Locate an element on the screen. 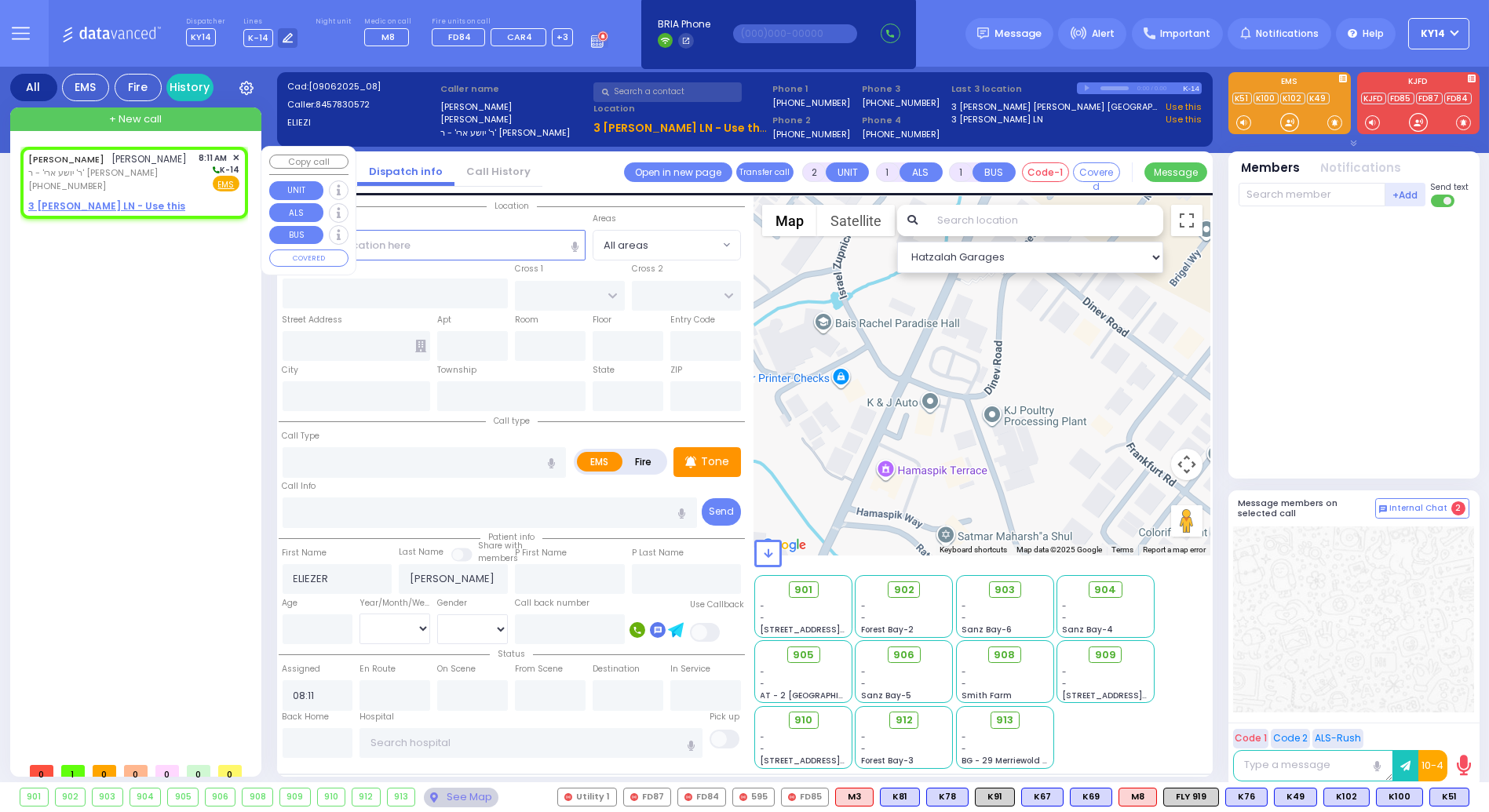 The width and height of the screenshot is (1489, 812). div: 901 is located at coordinates (33, 797).